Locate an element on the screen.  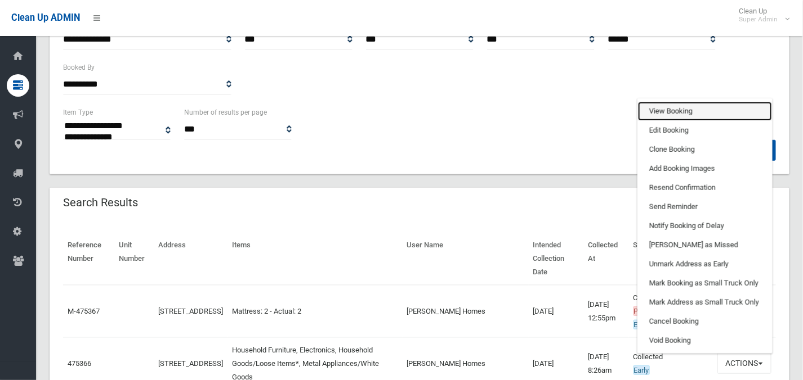
a: 475366 is located at coordinates (79, 364).